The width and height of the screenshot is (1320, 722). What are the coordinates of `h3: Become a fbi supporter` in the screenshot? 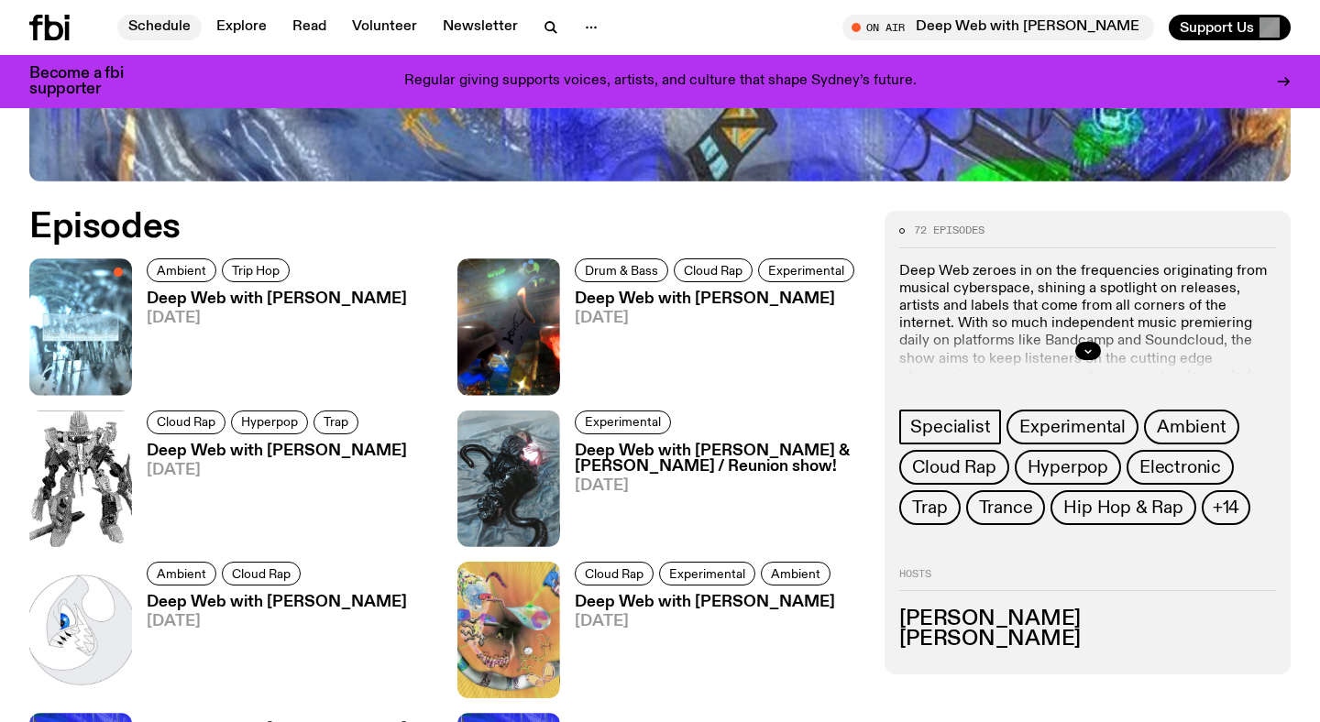 It's located at (88, 82).